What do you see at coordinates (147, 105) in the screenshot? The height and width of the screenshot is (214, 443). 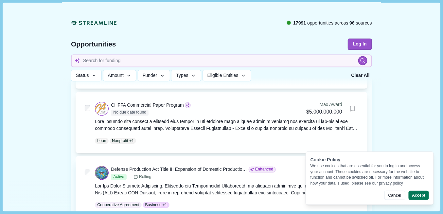 I see `div: CHFFA Commercial Paper Program` at bounding box center [147, 105].